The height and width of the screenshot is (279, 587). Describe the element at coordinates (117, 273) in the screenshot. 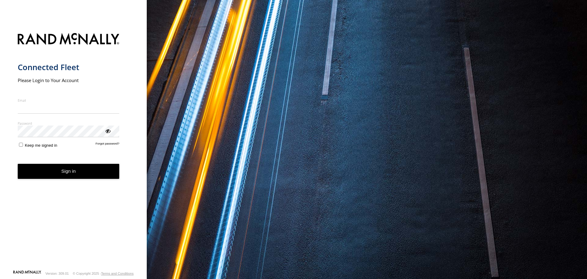

I see `a: Terms and Conditions` at that location.